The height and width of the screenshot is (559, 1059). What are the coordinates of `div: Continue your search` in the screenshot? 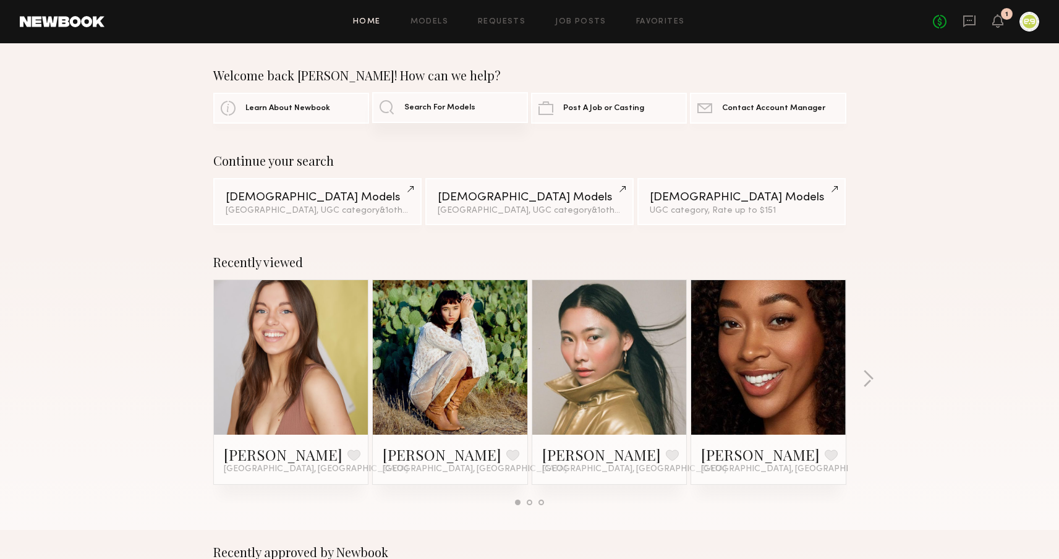 It's located at (530, 161).